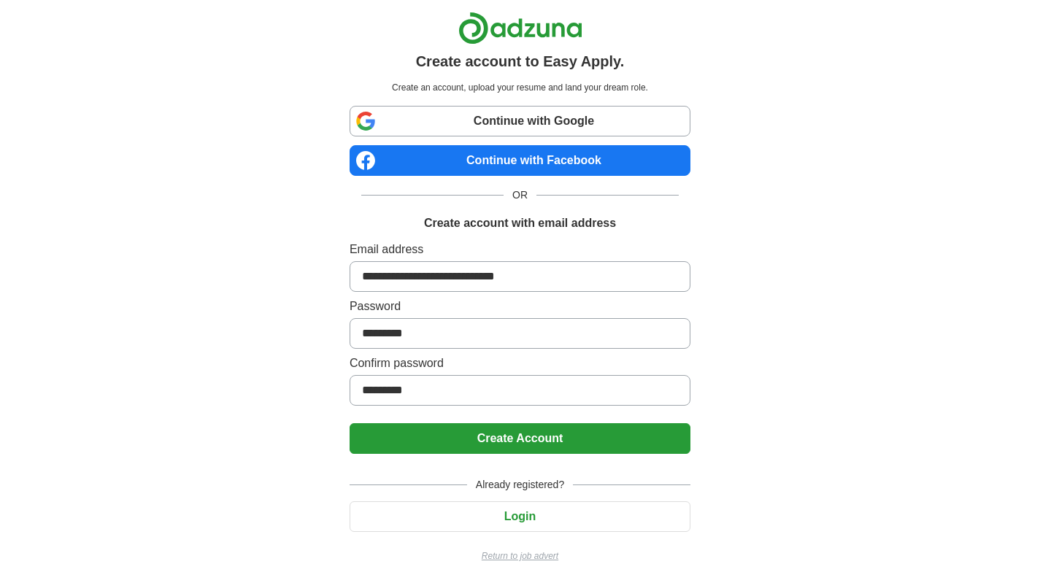 This screenshot has width=1040, height=564. Describe the element at coordinates (520, 250) in the screenshot. I see `label: Email address` at that location.